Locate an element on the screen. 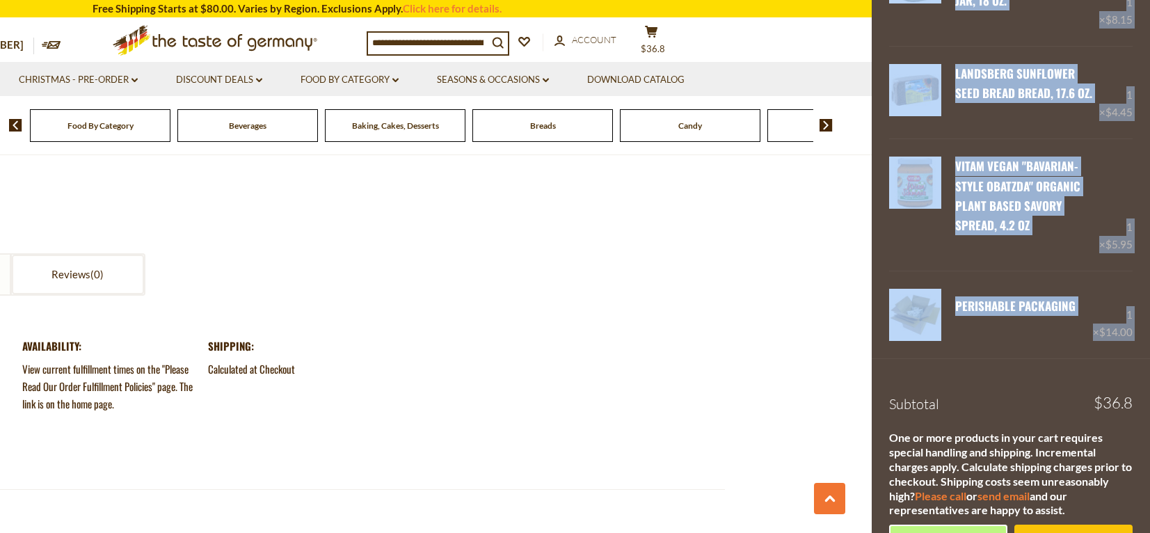 The height and width of the screenshot is (533, 1150). img: PERISHABLE Packaging is located at coordinates (914, 314).